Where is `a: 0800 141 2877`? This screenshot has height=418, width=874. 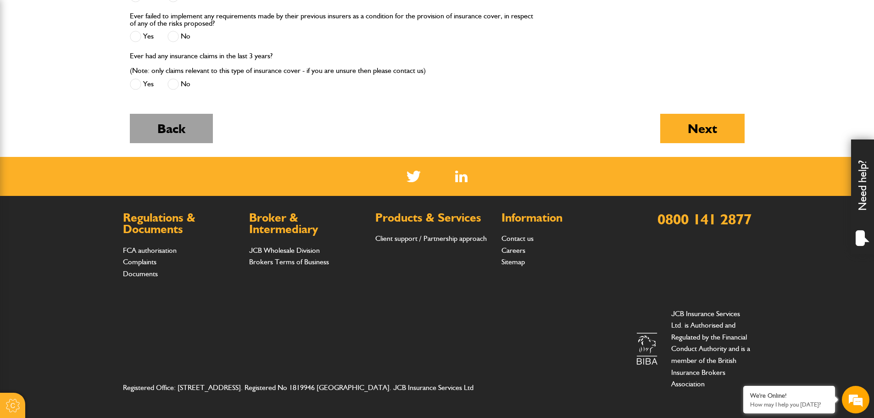
a: 0800 141 2877 is located at coordinates (705, 219).